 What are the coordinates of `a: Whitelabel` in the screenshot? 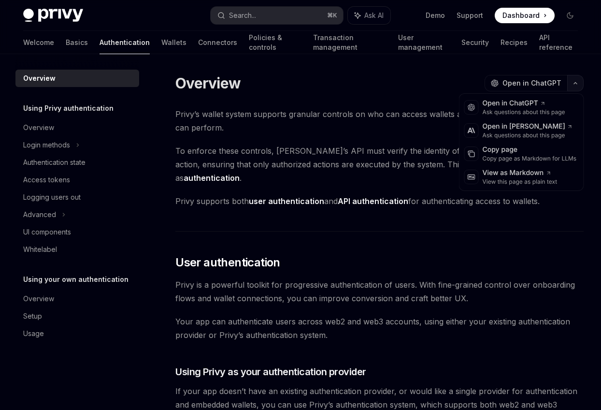 It's located at (77, 249).